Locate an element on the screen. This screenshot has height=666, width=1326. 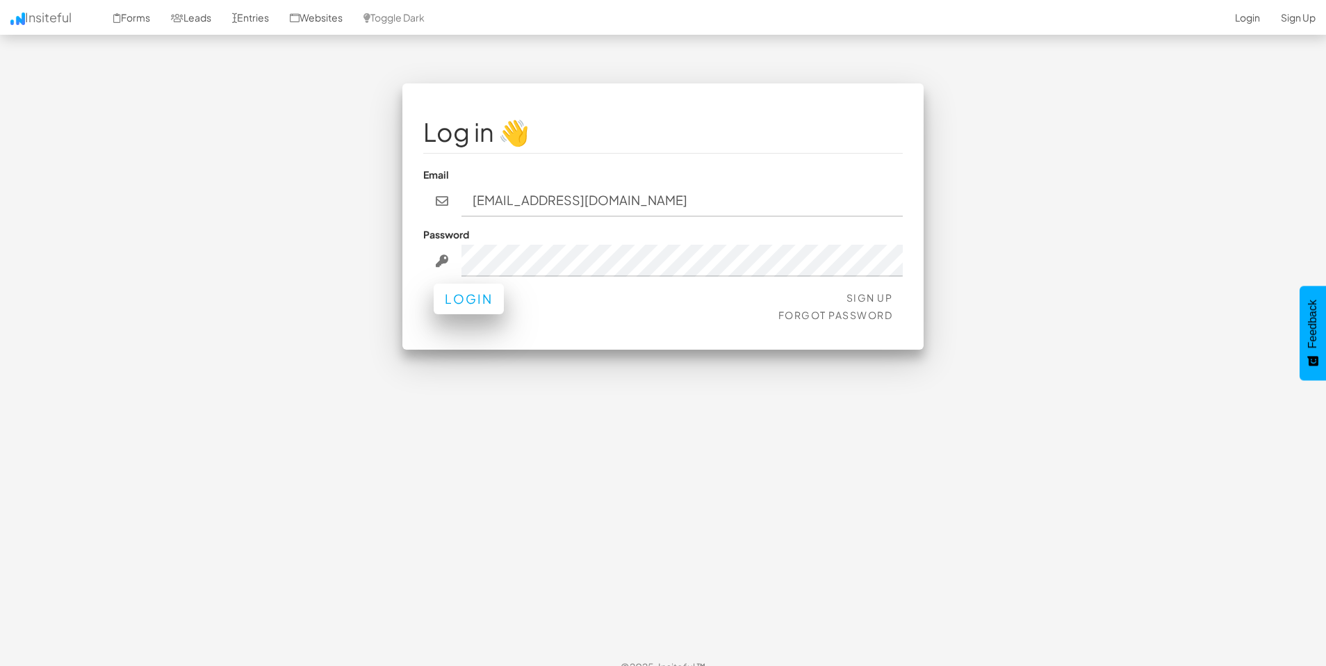
button: Feedback - Show survey is located at coordinates (1313, 333).